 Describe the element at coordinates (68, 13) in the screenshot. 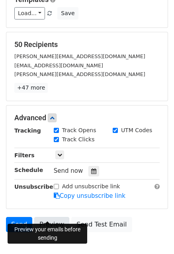

I see `button: Save` at that location.